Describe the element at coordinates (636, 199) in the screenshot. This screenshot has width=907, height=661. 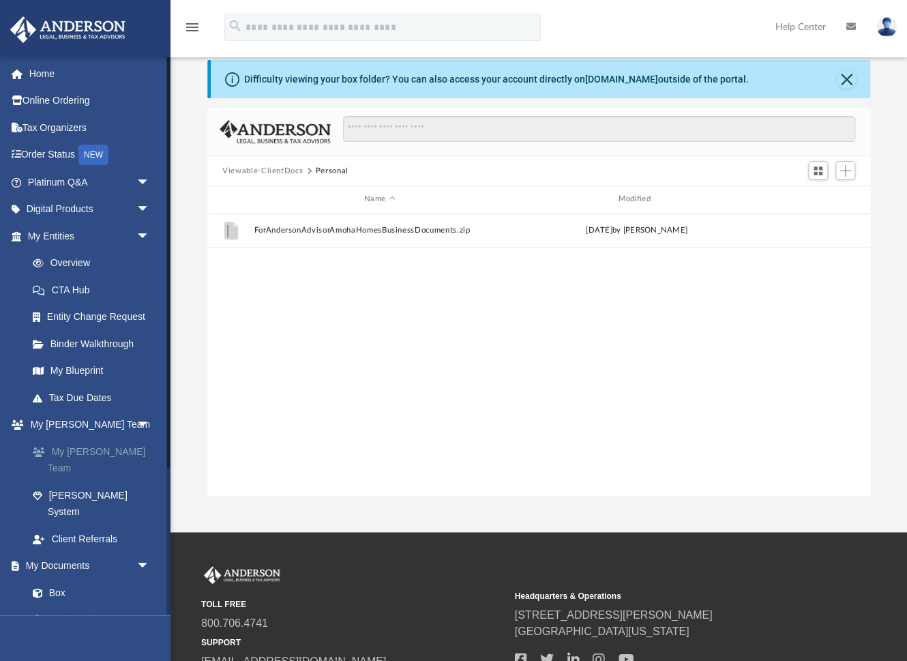
I see `div: Modified` at that location.